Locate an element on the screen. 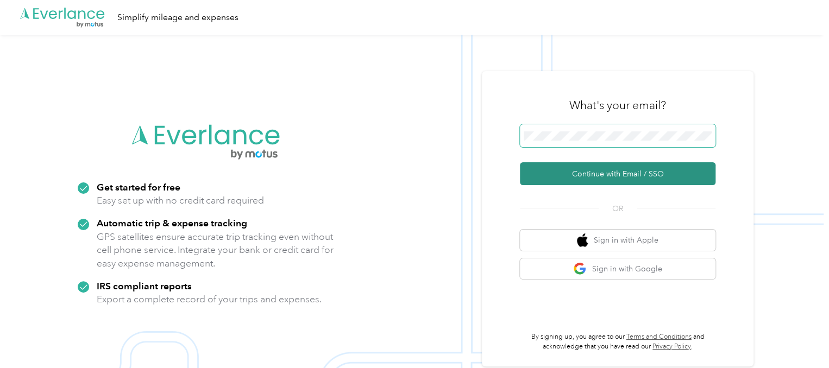  strong: IRS compliant reports is located at coordinates (144, 286).